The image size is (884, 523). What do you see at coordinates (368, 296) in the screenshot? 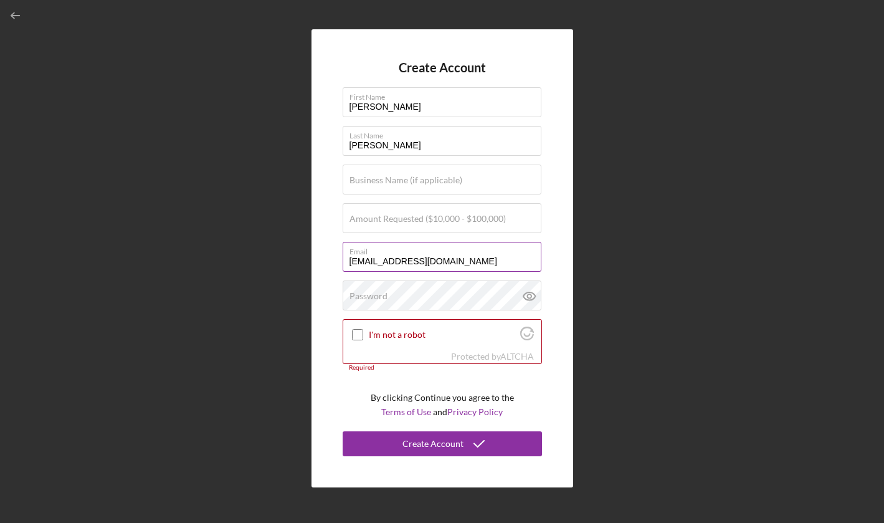
I see `label: Password` at bounding box center [368, 296].